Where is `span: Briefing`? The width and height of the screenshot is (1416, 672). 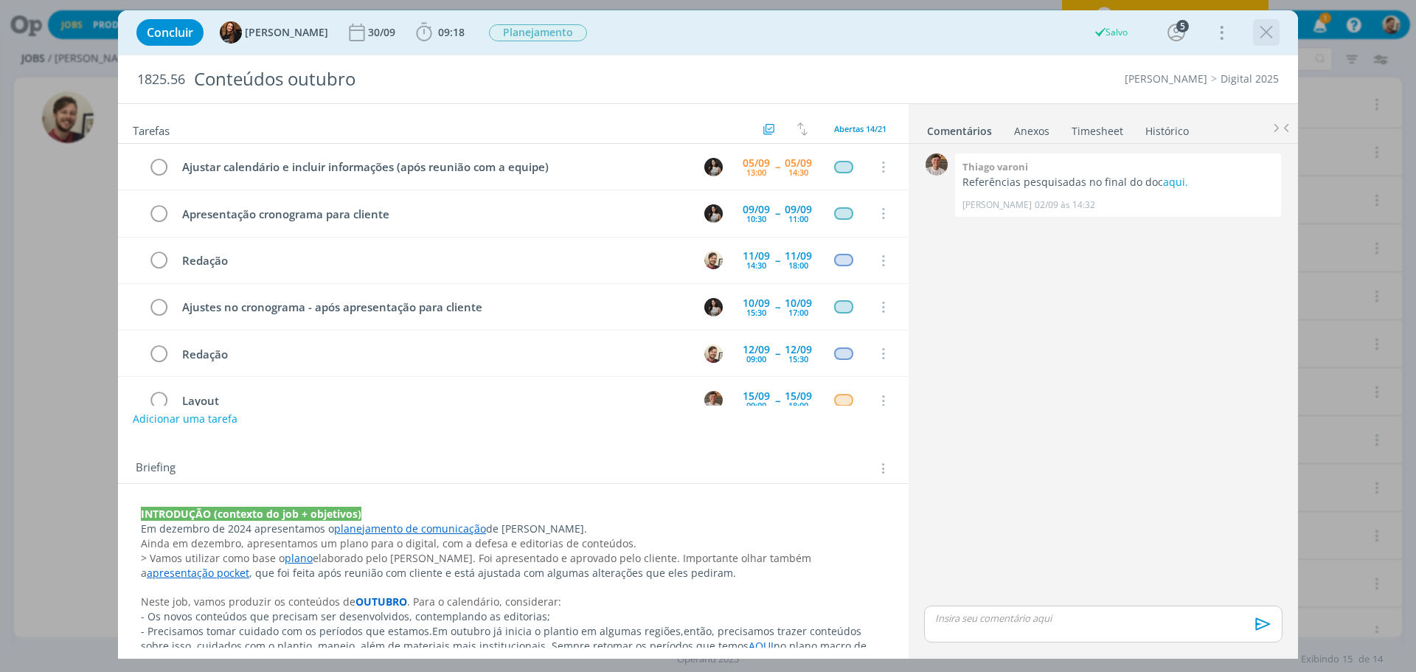
span: Briefing is located at coordinates (156, 468).